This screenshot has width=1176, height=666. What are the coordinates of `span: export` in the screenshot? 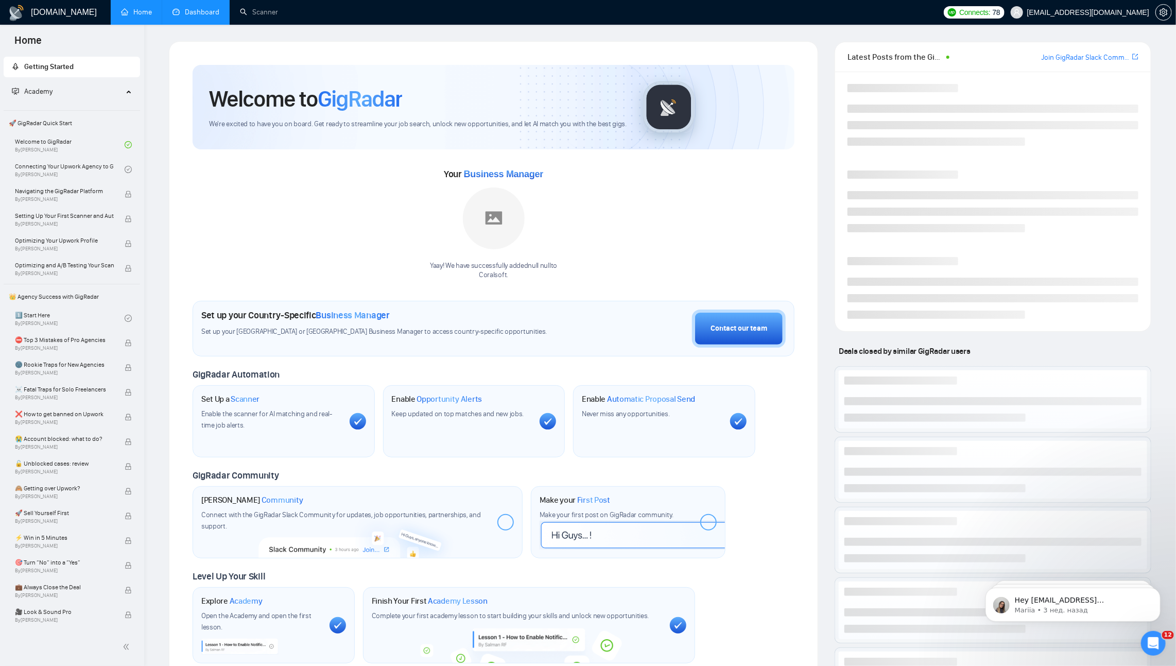 It's located at (1136, 57).